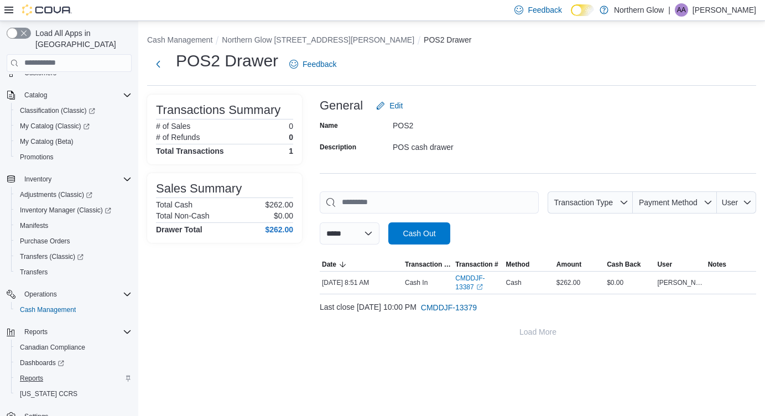 The height and width of the screenshot is (416, 765). I want to click on h4: $262.00, so click(279, 230).